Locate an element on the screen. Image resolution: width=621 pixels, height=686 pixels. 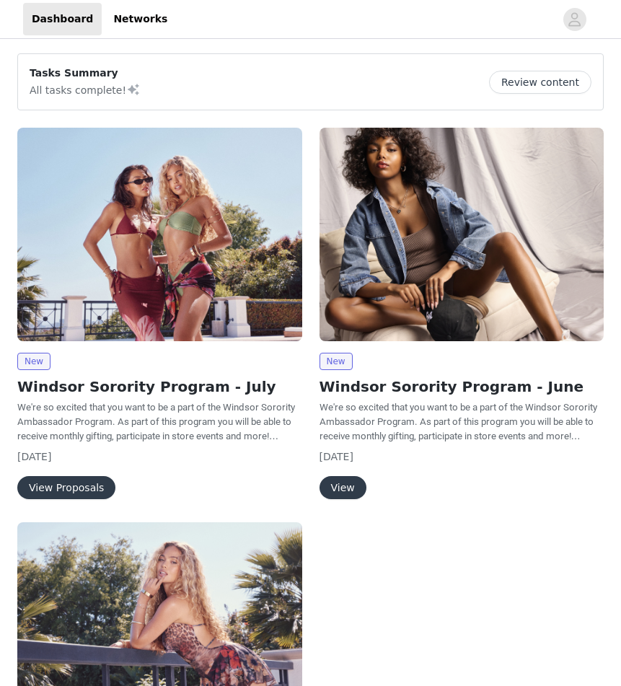
button: View Proposals is located at coordinates (66, 487).